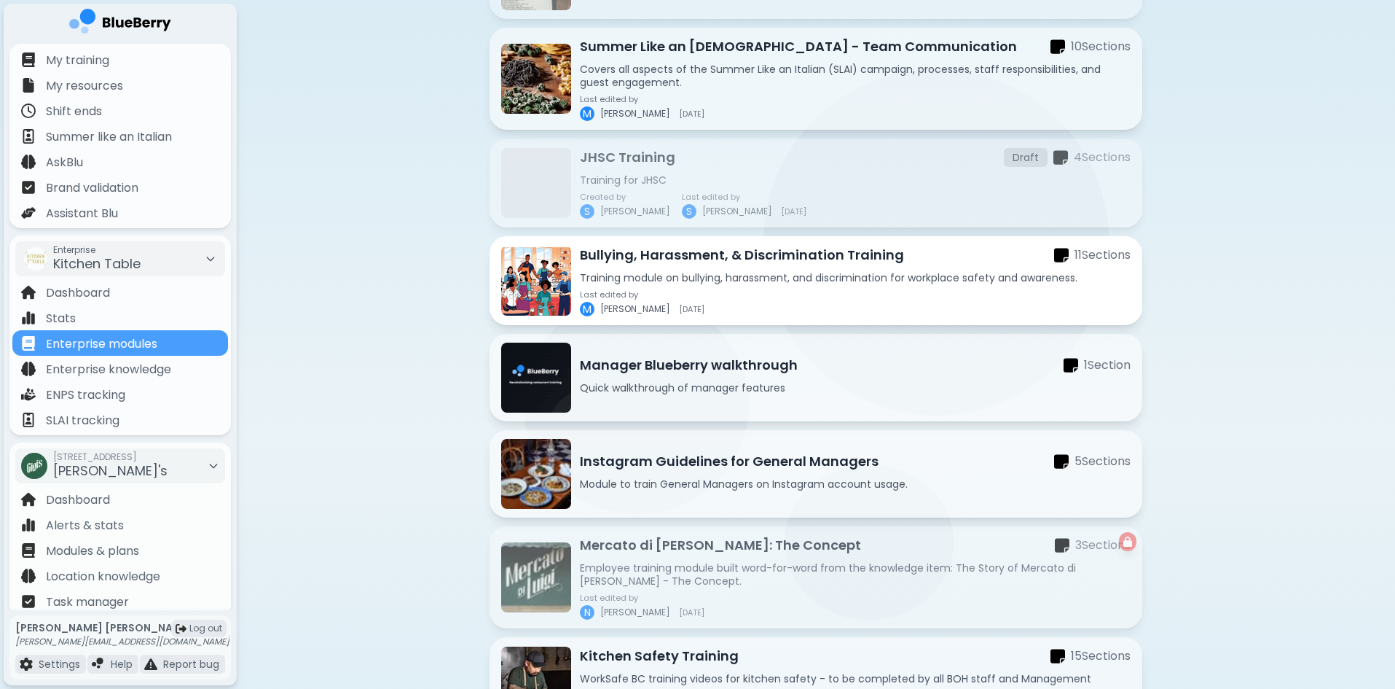 The height and width of the screenshot is (689, 1395). Describe the element at coordinates (855, 484) in the screenshot. I see `p: Module to train General Managers on Instagram account usage.` at that location.